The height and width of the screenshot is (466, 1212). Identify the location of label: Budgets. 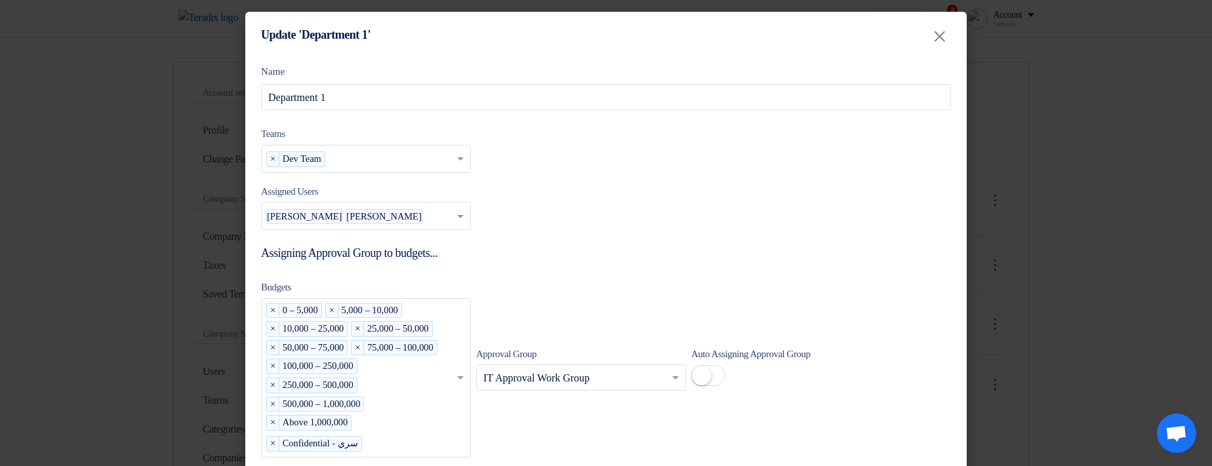
(276, 287).